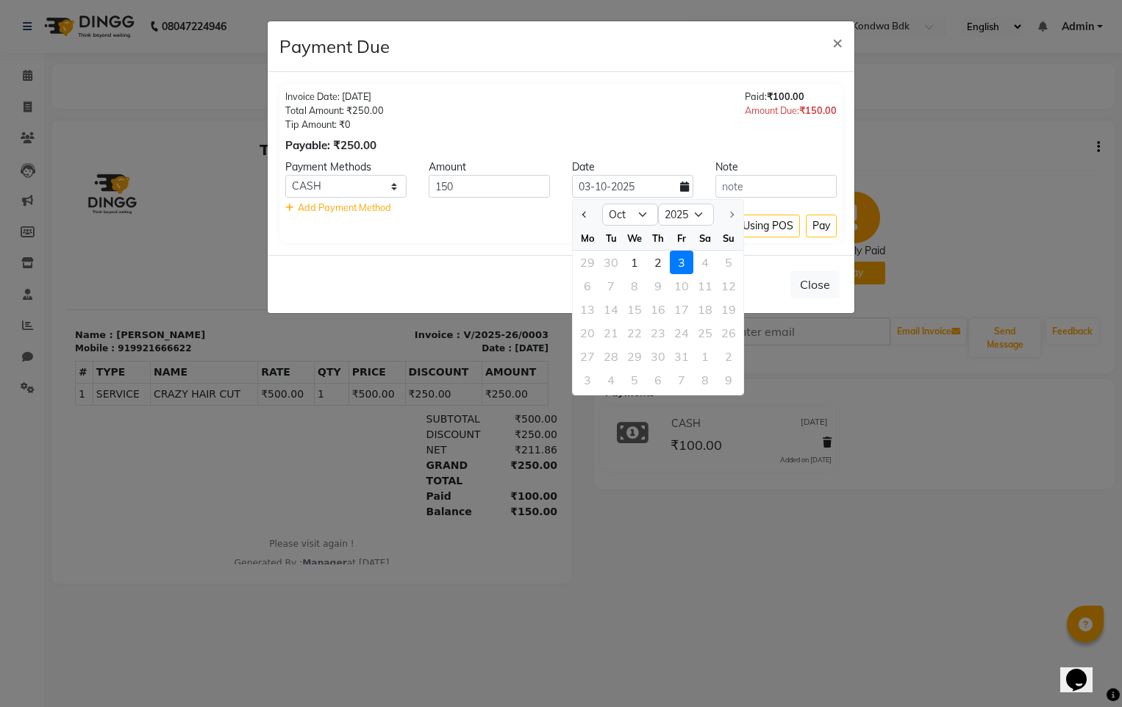  What do you see at coordinates (456, 377) in the screenshot?
I see `div: ₹150.00` at bounding box center [456, 377].